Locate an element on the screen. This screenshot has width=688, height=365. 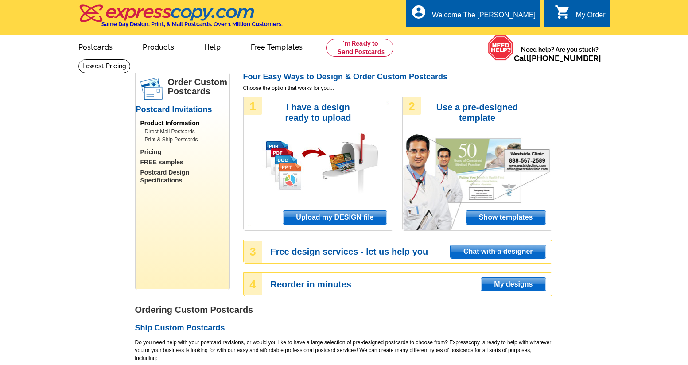
a: Help is located at coordinates (212, 46).